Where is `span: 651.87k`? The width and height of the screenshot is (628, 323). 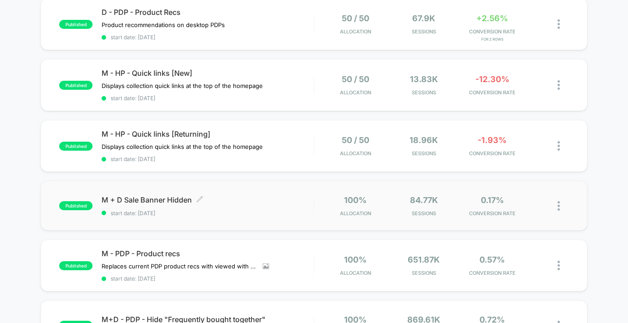 span: 651.87k is located at coordinates (423, 259).